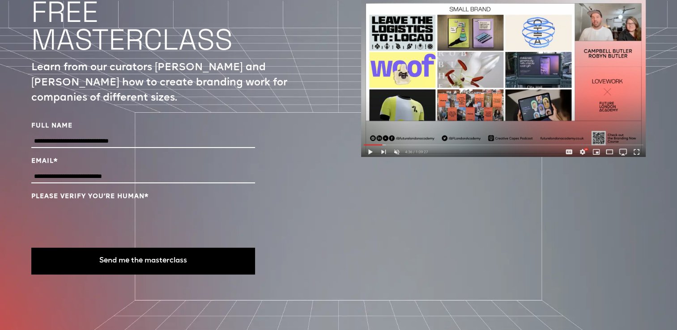  I want to click on button: Send me the masterclass, so click(143, 261).